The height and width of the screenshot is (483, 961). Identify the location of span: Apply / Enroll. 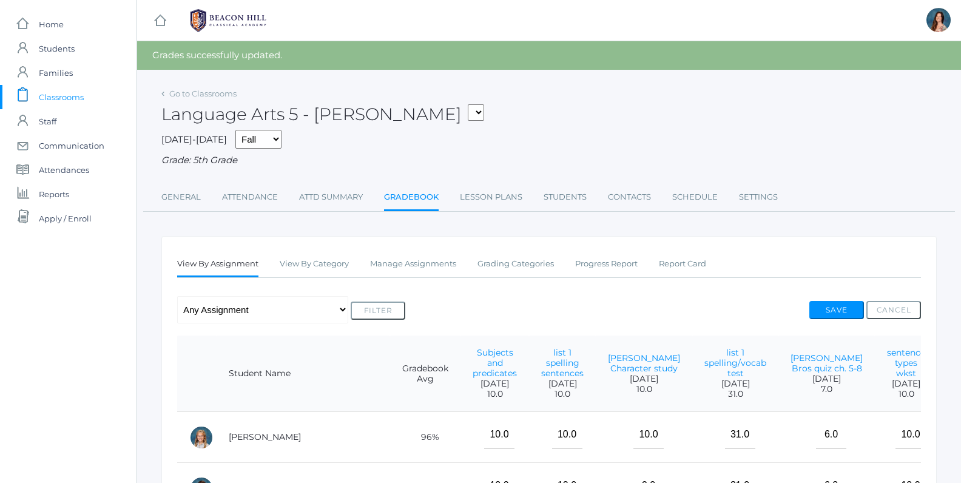
(65, 219).